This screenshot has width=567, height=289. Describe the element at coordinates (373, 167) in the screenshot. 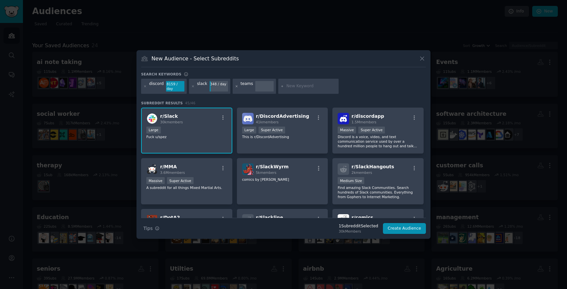

I see `span: r/ SlackHangouts` at that location.